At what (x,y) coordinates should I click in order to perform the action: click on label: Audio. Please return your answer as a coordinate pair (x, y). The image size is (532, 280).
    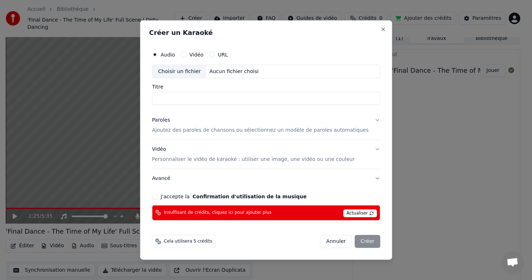
    Looking at the image, I should click on (168, 55).